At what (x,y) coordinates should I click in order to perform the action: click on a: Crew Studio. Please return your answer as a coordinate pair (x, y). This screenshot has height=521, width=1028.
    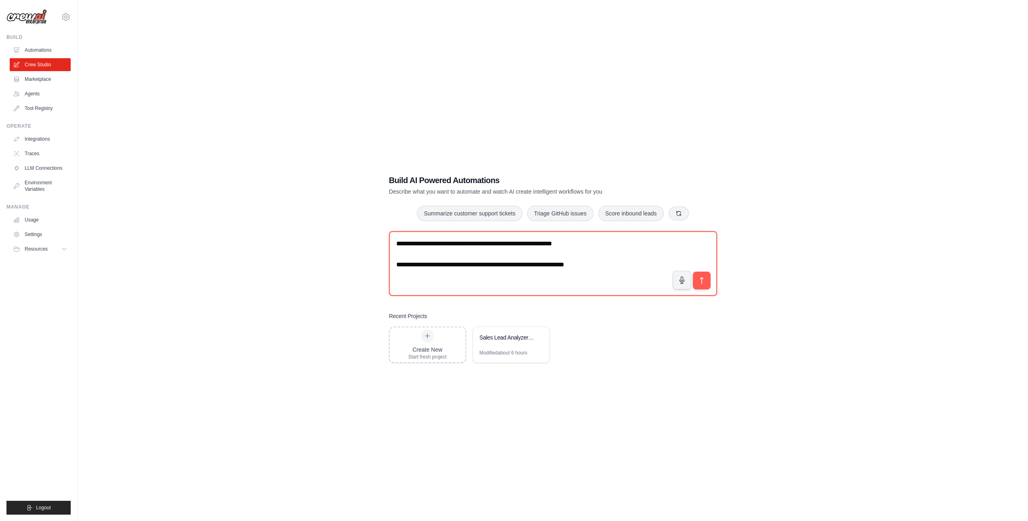
    Looking at the image, I should click on (40, 65).